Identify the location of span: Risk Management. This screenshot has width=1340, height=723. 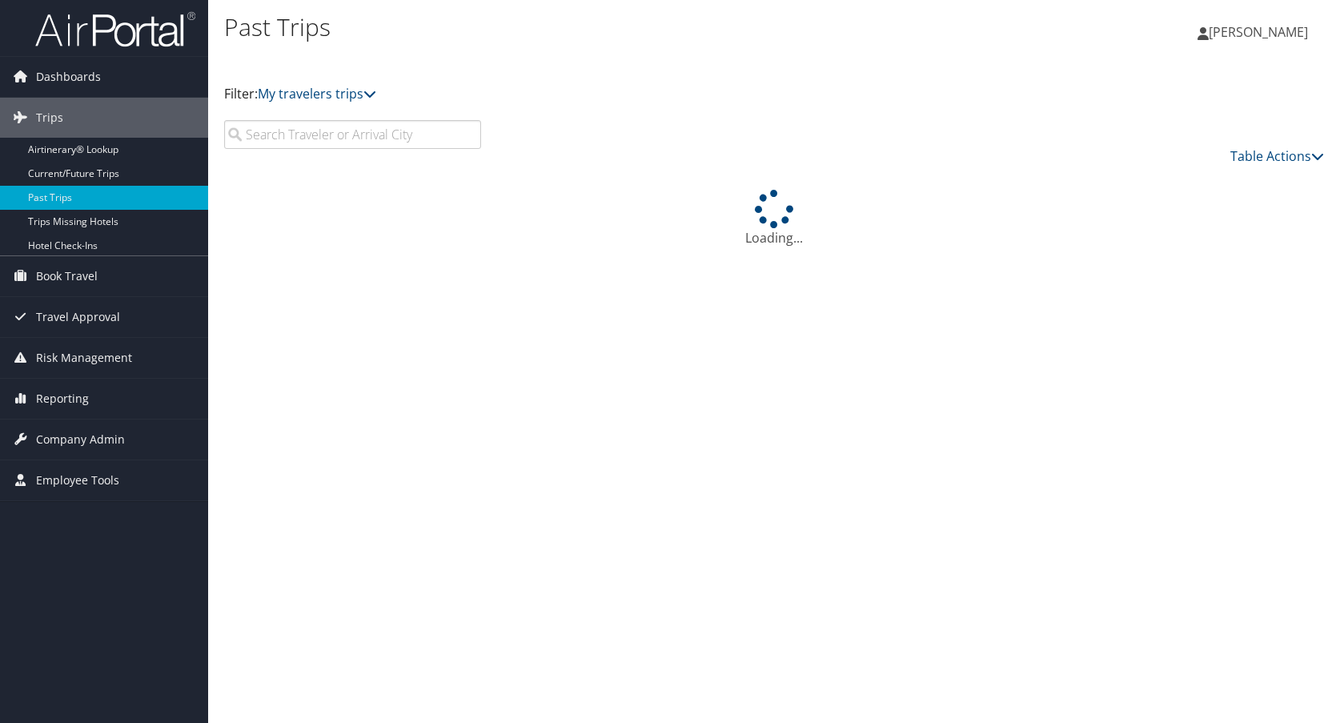
(84, 358).